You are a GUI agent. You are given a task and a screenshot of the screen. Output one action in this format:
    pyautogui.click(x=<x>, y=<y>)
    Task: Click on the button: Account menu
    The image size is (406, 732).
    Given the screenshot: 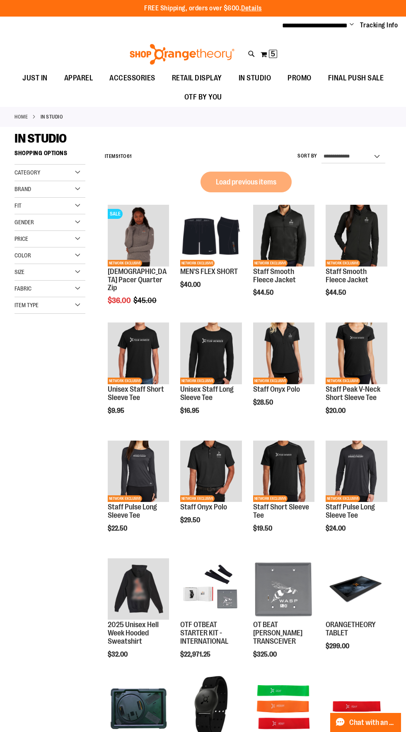 What is the action you would take?
    pyautogui.click(x=352, y=25)
    